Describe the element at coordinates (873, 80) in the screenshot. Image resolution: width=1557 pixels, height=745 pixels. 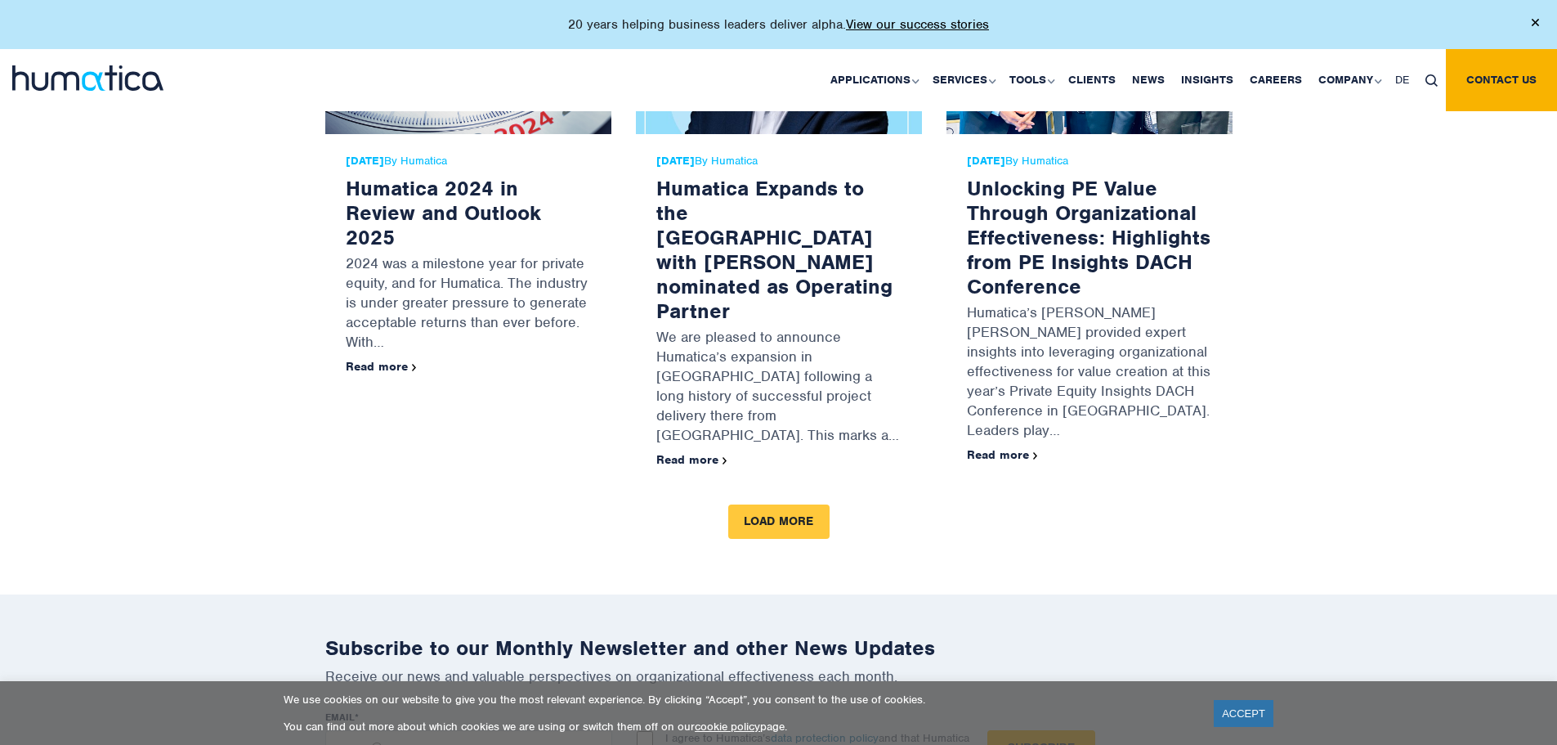
I see `a: Applications` at that location.